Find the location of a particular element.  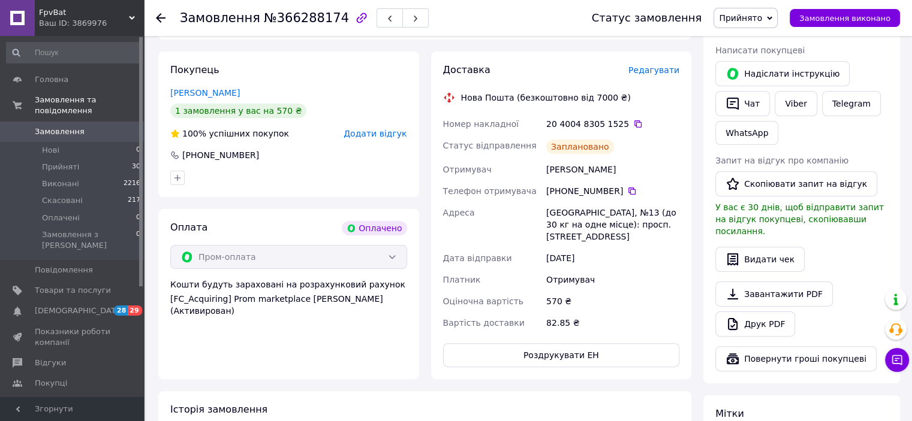

div: Заплановано is located at coordinates (580, 147).